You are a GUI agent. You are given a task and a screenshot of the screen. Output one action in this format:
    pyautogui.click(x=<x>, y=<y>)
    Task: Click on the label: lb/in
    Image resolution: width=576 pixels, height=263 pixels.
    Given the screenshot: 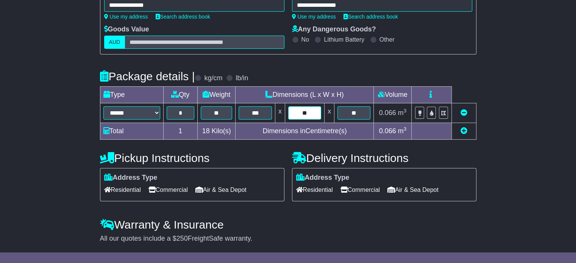 What is the action you would take?
    pyautogui.click(x=241, y=78)
    